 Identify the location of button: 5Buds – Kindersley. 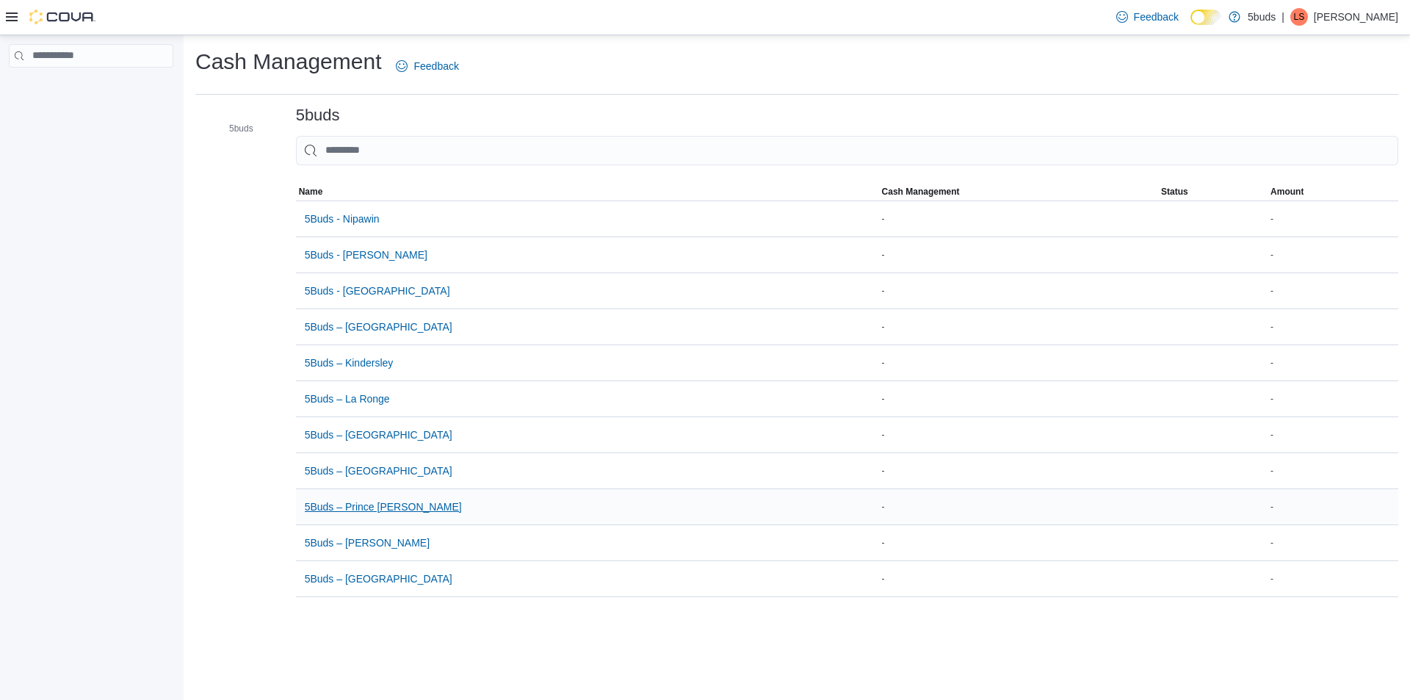
(349, 363).